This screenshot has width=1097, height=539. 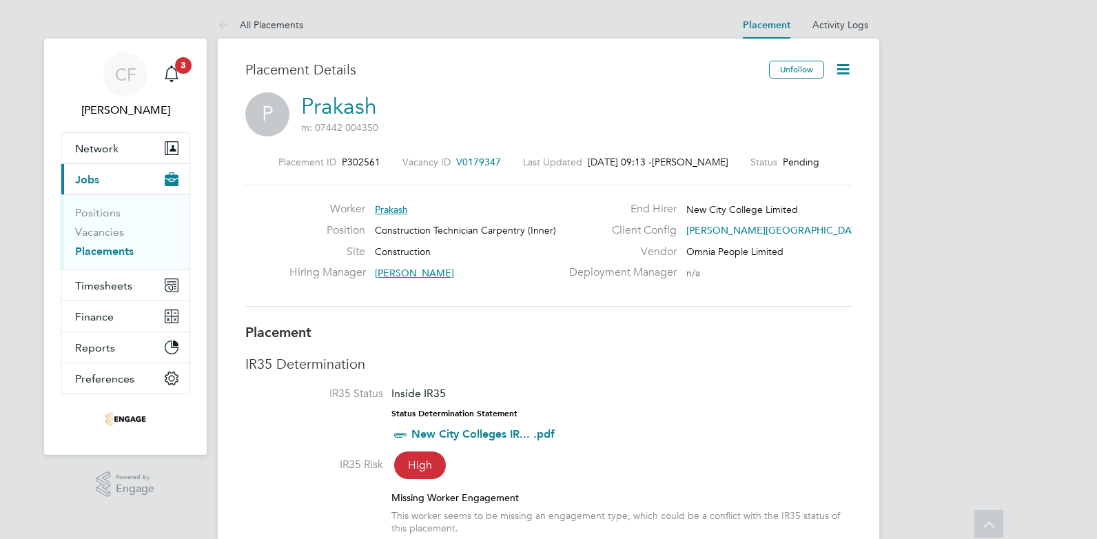 What do you see at coordinates (327, 251) in the screenshot?
I see `label: Site` at bounding box center [327, 251].